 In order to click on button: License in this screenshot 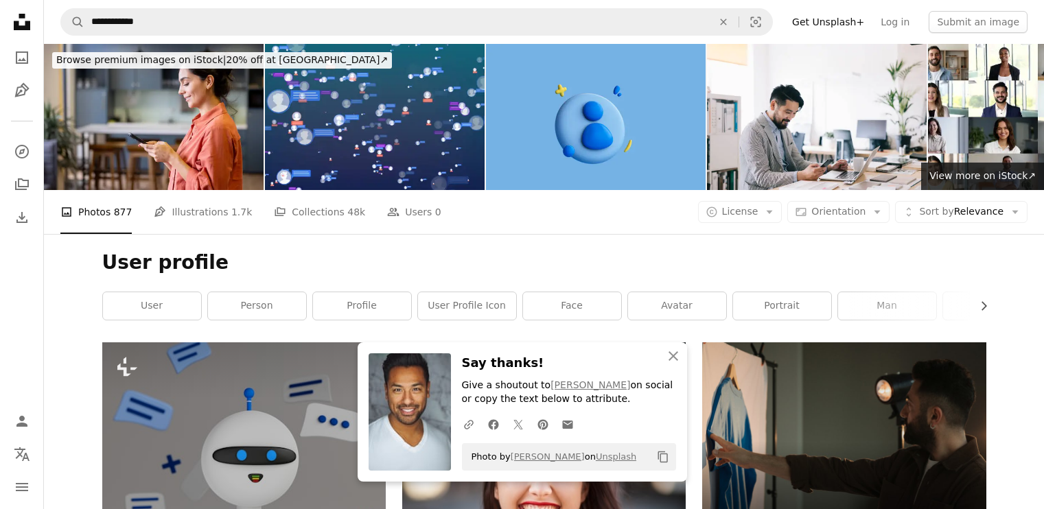, I will do `click(740, 212)`.